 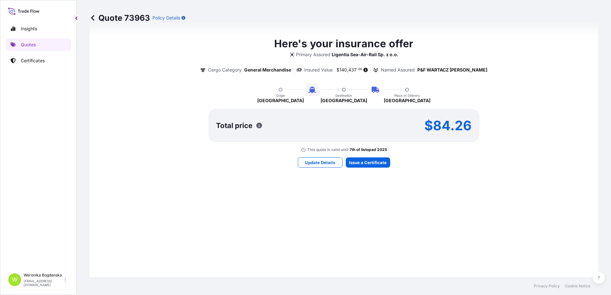 What do you see at coordinates (320, 163) in the screenshot?
I see `p: Update Details` at bounding box center [320, 163].